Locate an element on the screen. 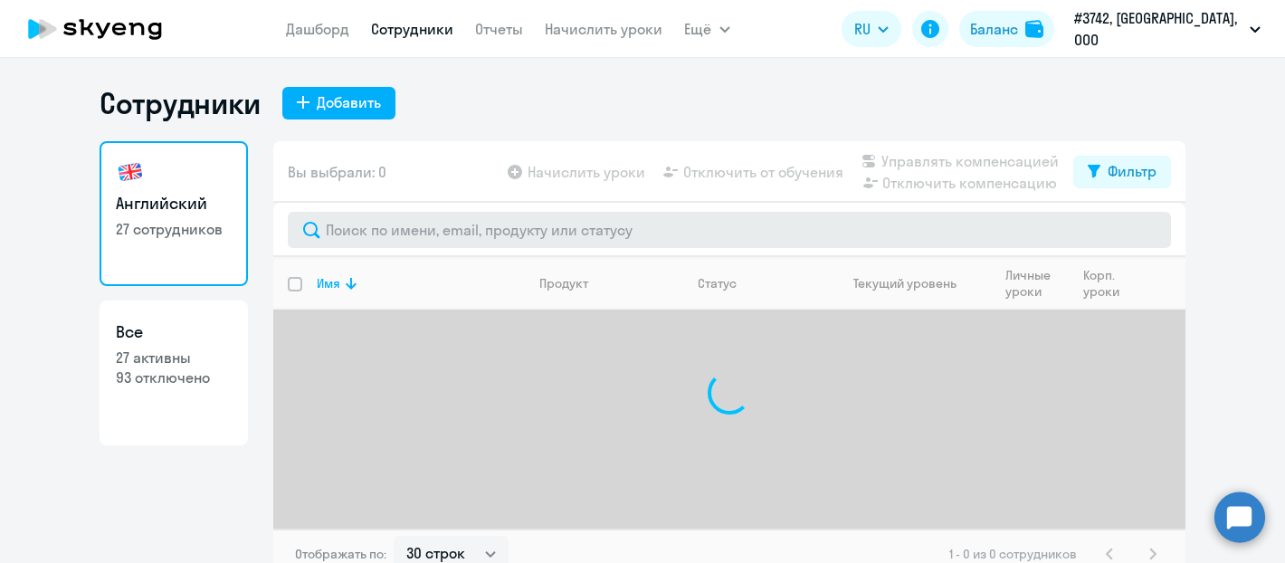 This screenshot has height=563, width=1285. a: Английский27 сотрудников is located at coordinates (174, 213).